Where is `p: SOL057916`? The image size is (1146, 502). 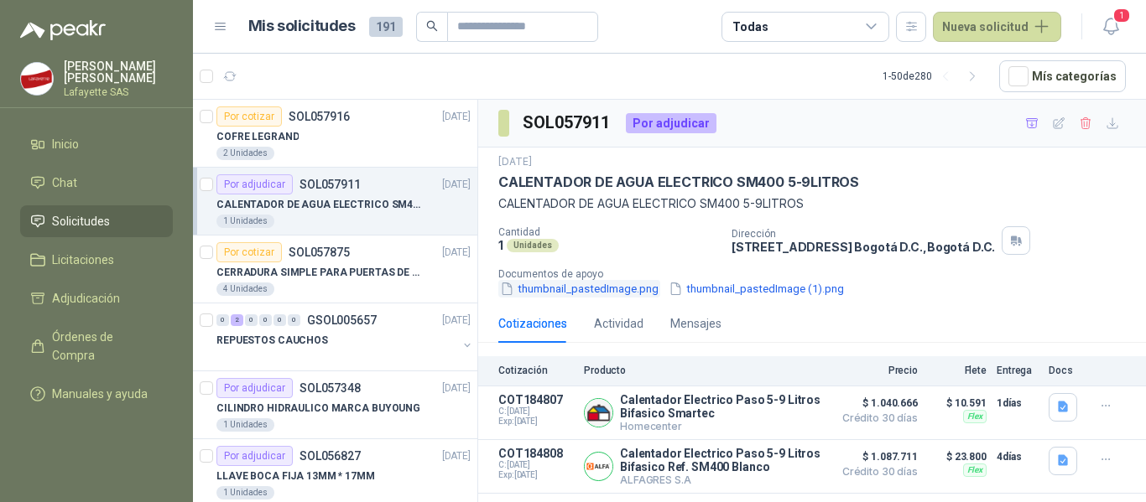 p: SOL057916 is located at coordinates (319, 117).